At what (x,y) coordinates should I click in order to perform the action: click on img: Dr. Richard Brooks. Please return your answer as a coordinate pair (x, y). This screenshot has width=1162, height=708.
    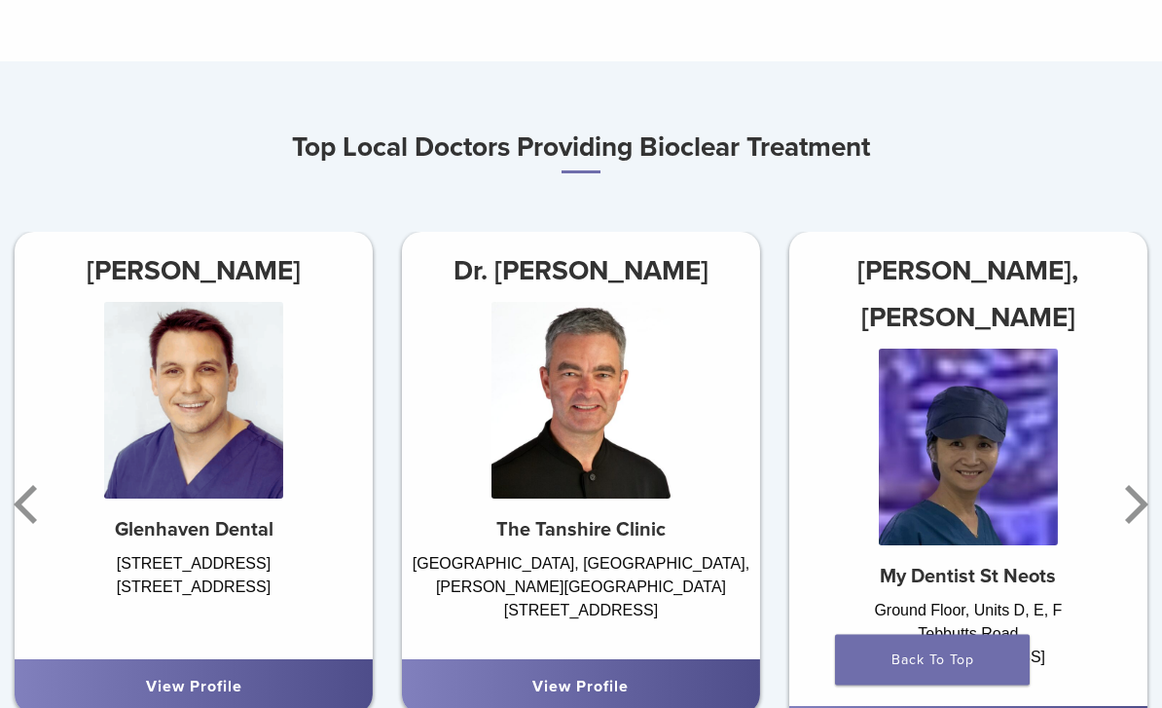
    Looking at the image, I should click on (581, 401).